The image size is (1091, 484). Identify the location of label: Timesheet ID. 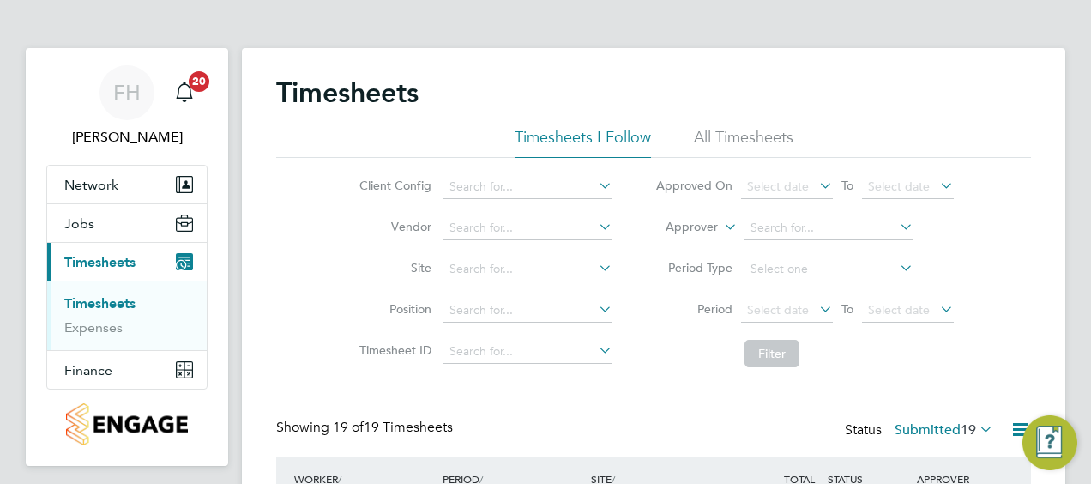
(393, 350).